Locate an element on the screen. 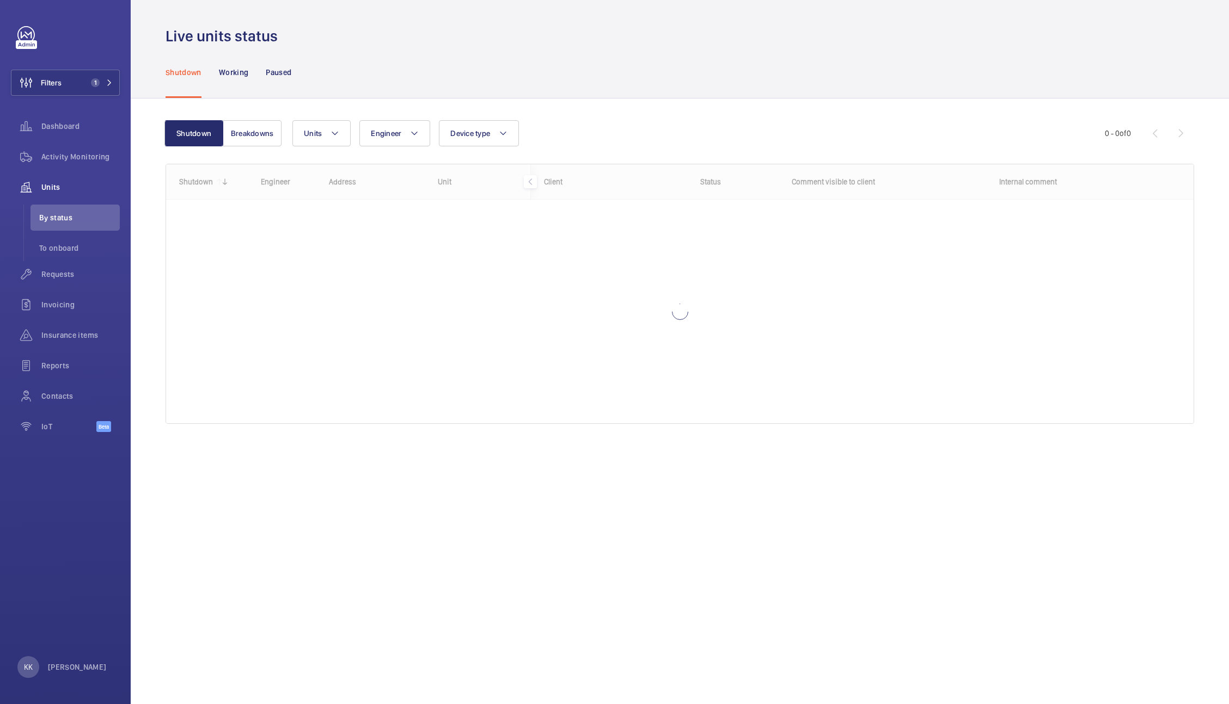 Image resolution: width=1229 pixels, height=704 pixels. span: Invoicing is located at coordinates (81, 305).